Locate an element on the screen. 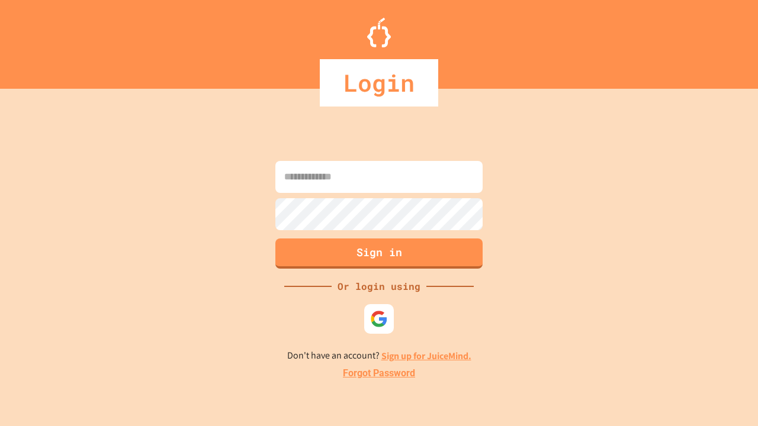 This screenshot has width=758, height=426. div: Login is located at coordinates (379, 83).